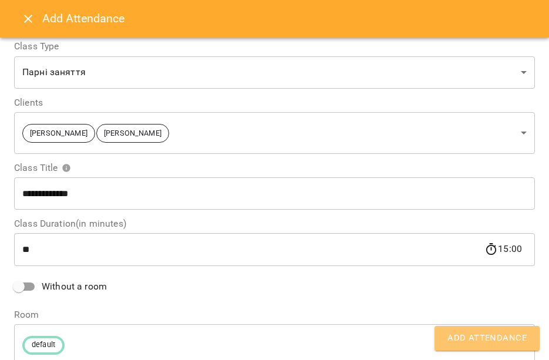  Describe the element at coordinates (28, 19) in the screenshot. I see `button: Close` at that location.